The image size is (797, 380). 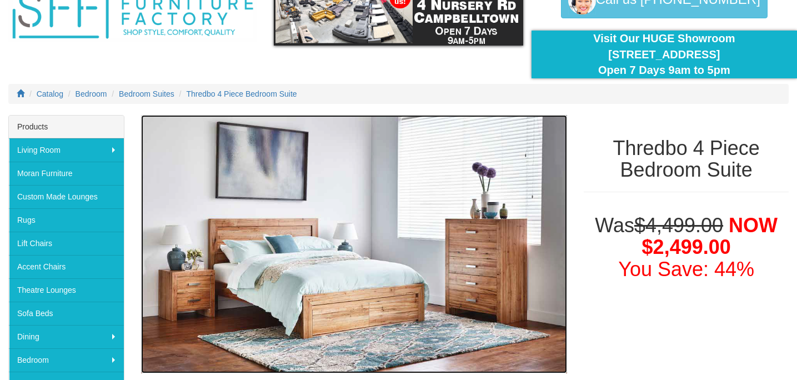 I want to click on a: Living Room, so click(x=66, y=150).